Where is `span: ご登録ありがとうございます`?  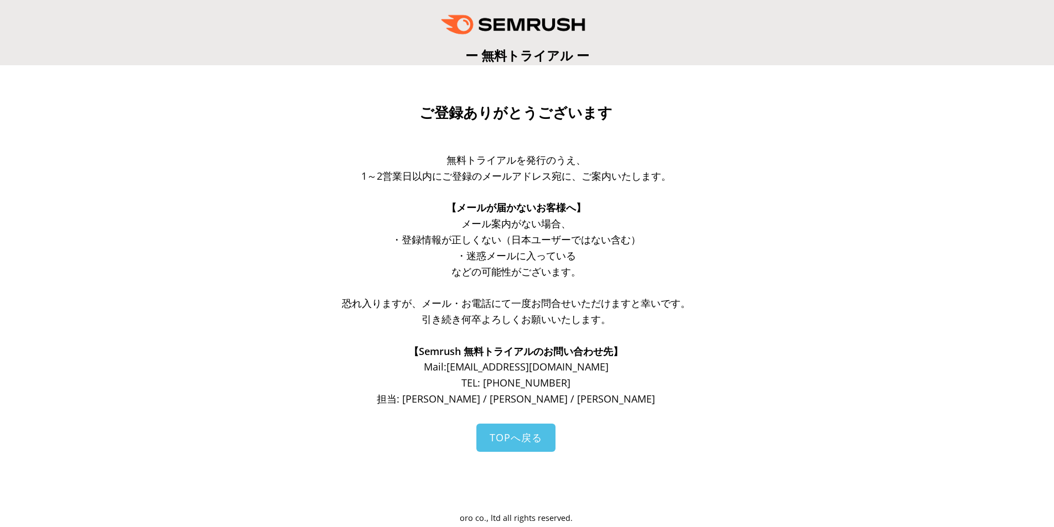 span: ご登録ありがとうございます is located at coordinates (516, 113).